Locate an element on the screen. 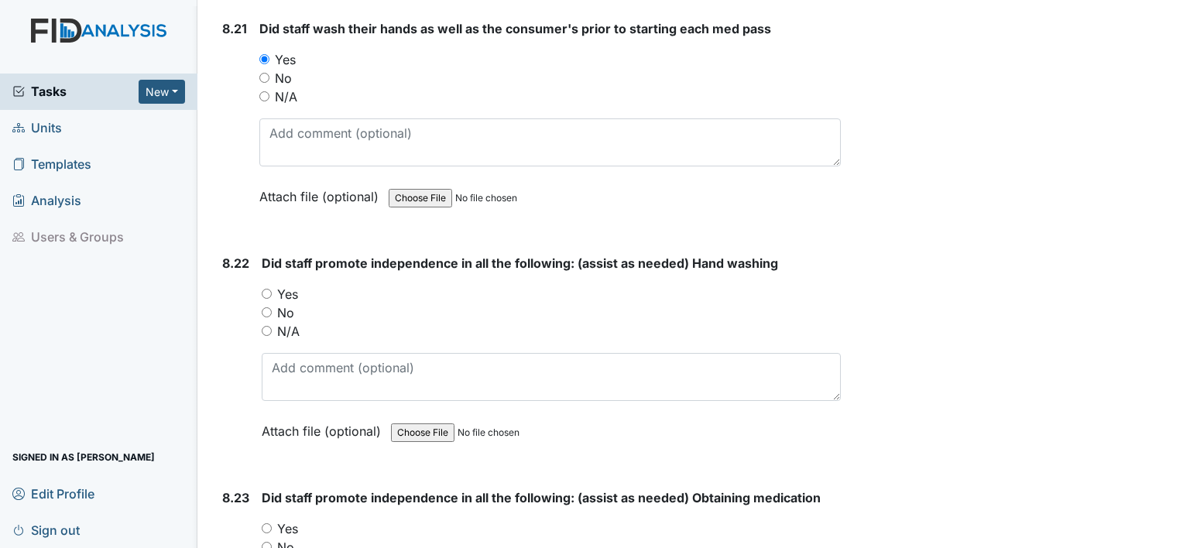 Image resolution: width=1183 pixels, height=548 pixels. span: Analysis is located at coordinates (46, 201).